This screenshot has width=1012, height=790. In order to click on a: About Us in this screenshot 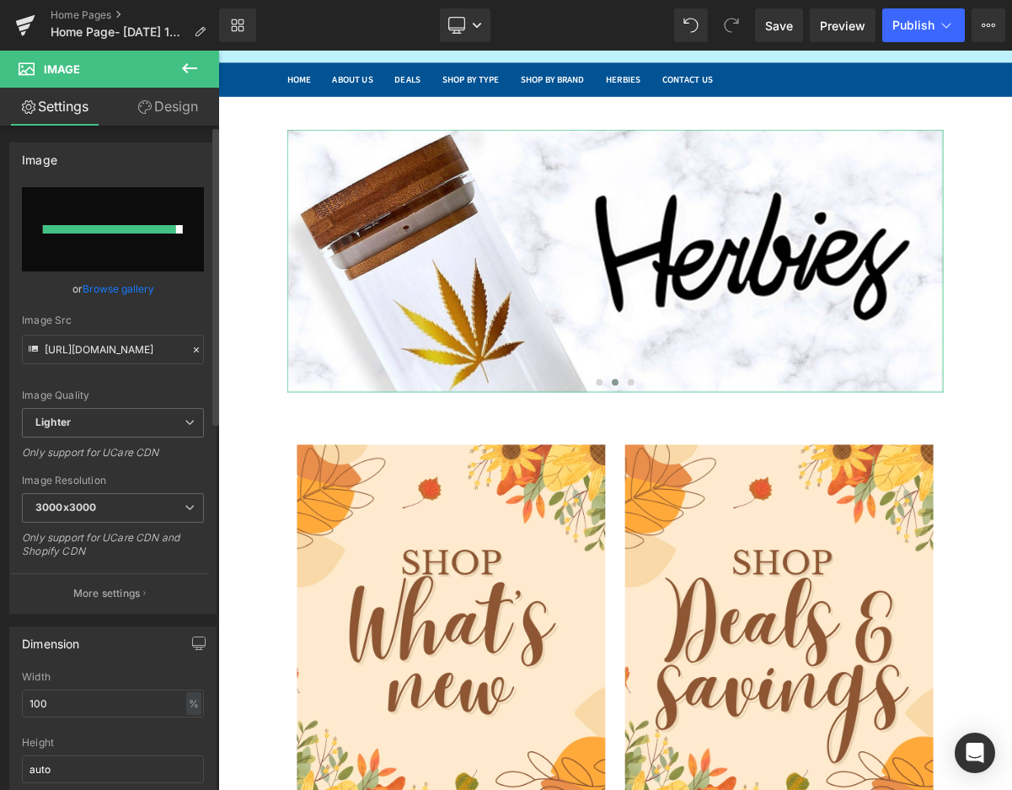, I will do `click(173, 38)`.